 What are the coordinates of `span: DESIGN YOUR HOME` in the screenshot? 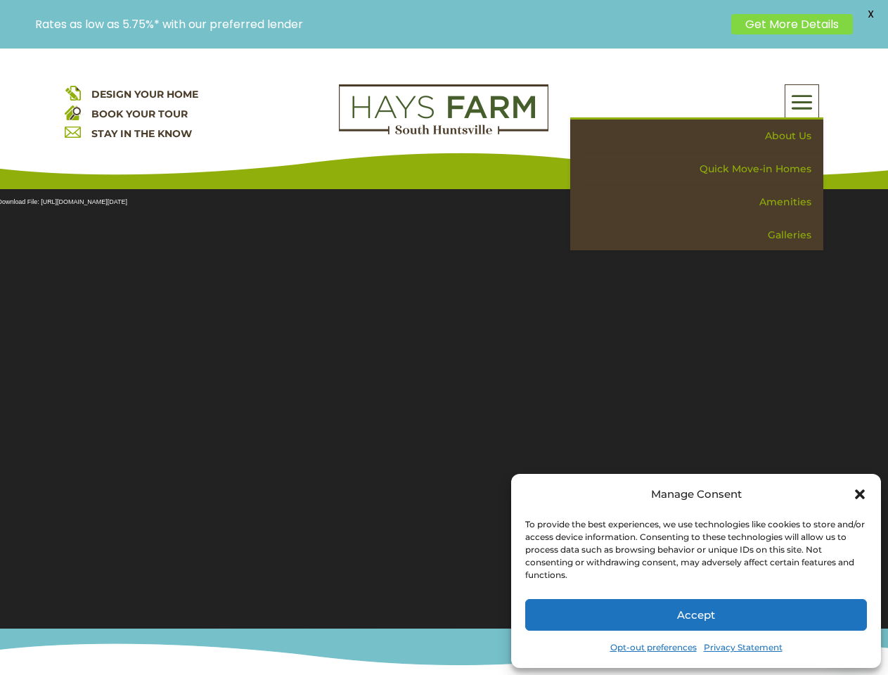 It's located at (145, 94).